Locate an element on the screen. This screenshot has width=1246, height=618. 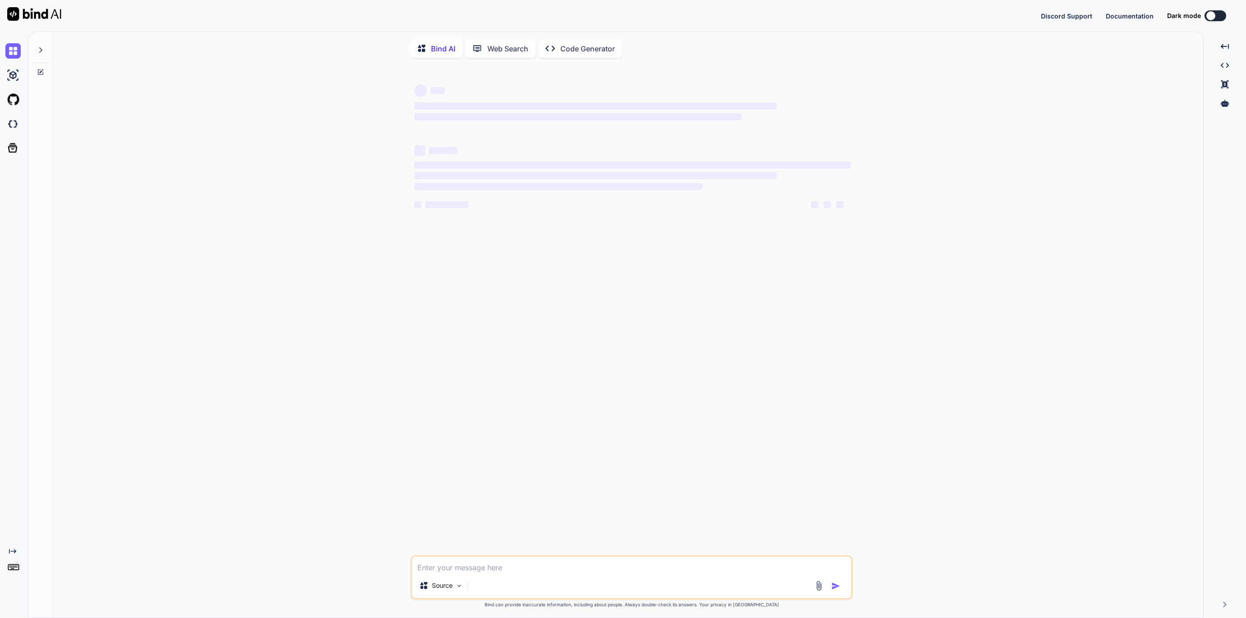
span: Dark mode is located at coordinates (1184, 16).